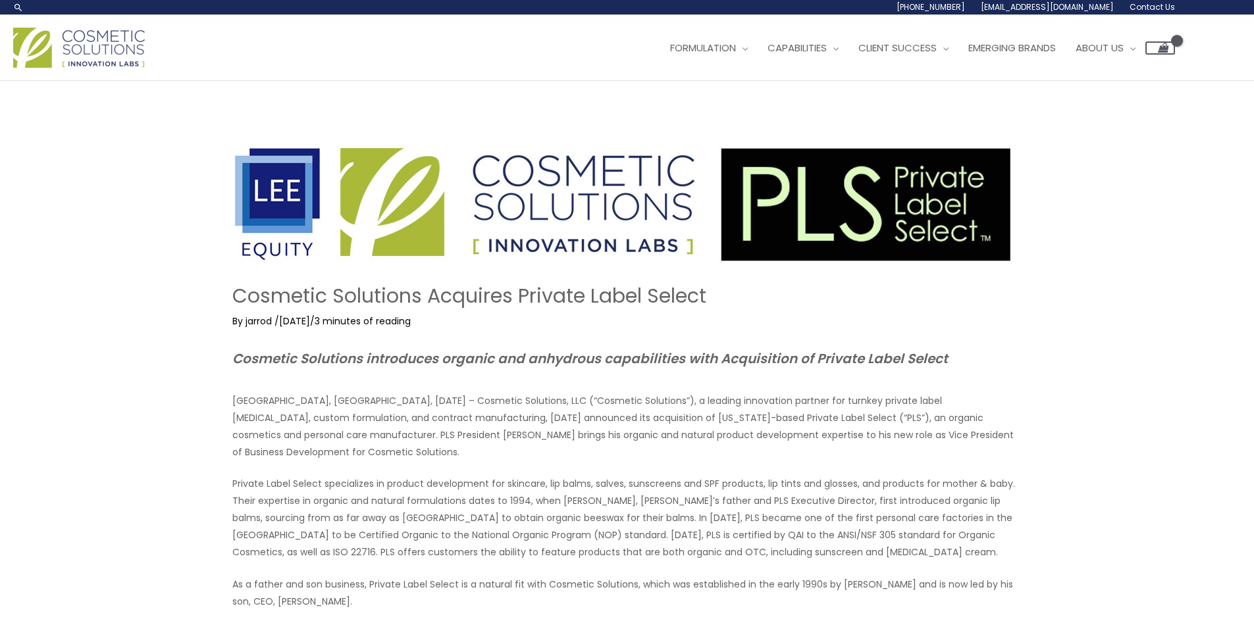 The image size is (1254, 627). Describe the element at coordinates (259, 321) in the screenshot. I see `span: jarrod` at that location.